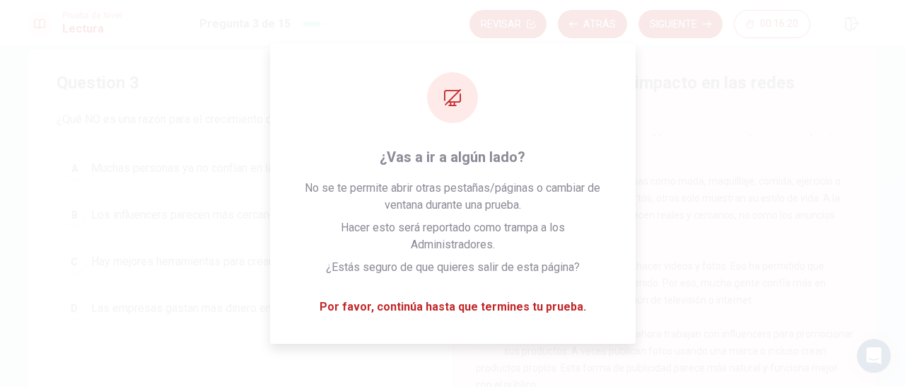 The height and width of the screenshot is (387, 905). Describe the element at coordinates (508, 24) in the screenshot. I see `button: Revisar` at that location.